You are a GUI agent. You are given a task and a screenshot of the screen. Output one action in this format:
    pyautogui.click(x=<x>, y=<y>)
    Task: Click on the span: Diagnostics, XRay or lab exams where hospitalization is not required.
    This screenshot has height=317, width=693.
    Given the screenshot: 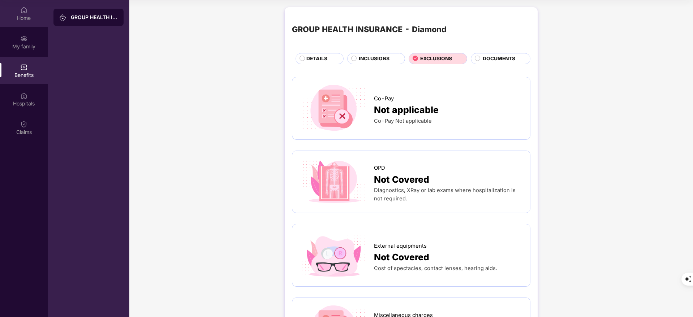 What is the action you would take?
    pyautogui.click(x=445, y=194)
    